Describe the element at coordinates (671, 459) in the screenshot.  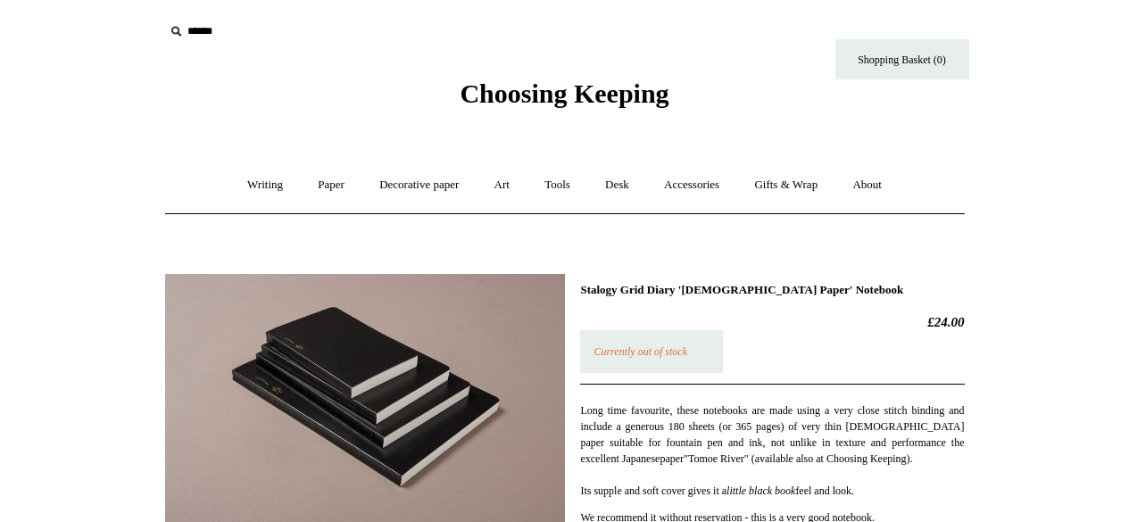
I see `span: paper` at that location.